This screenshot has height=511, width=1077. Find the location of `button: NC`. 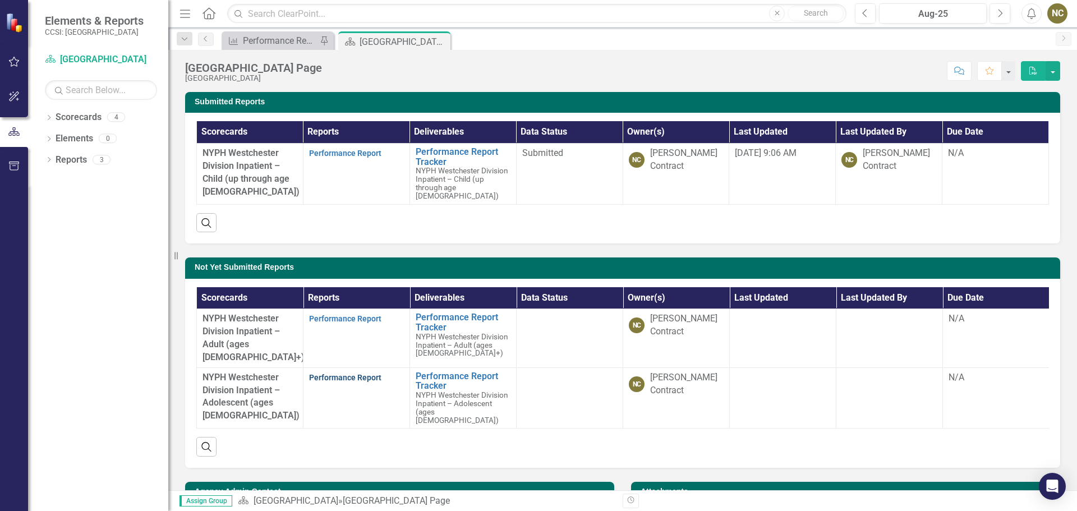

button: NC is located at coordinates (1057, 13).